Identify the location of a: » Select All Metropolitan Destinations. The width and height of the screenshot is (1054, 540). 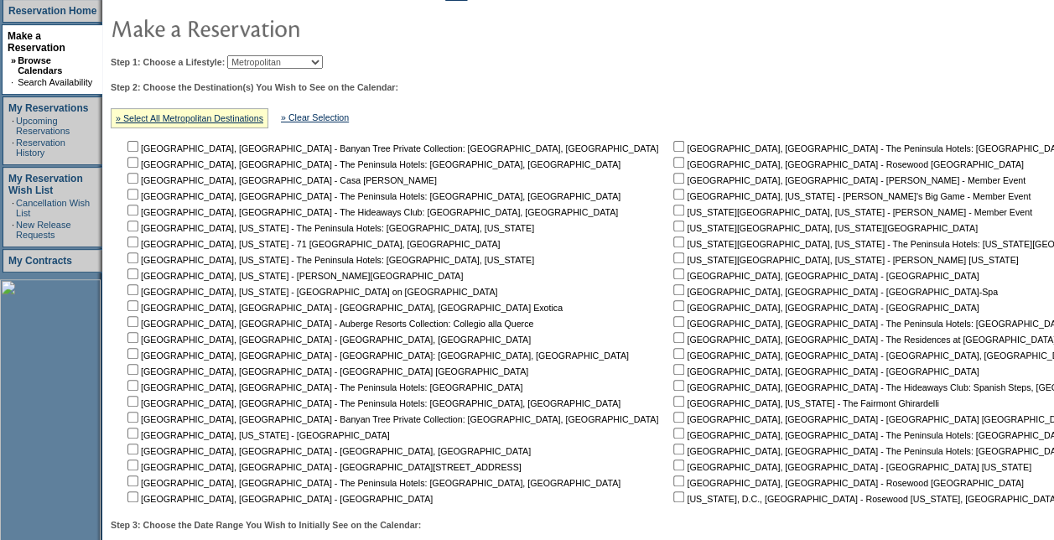
(189, 118).